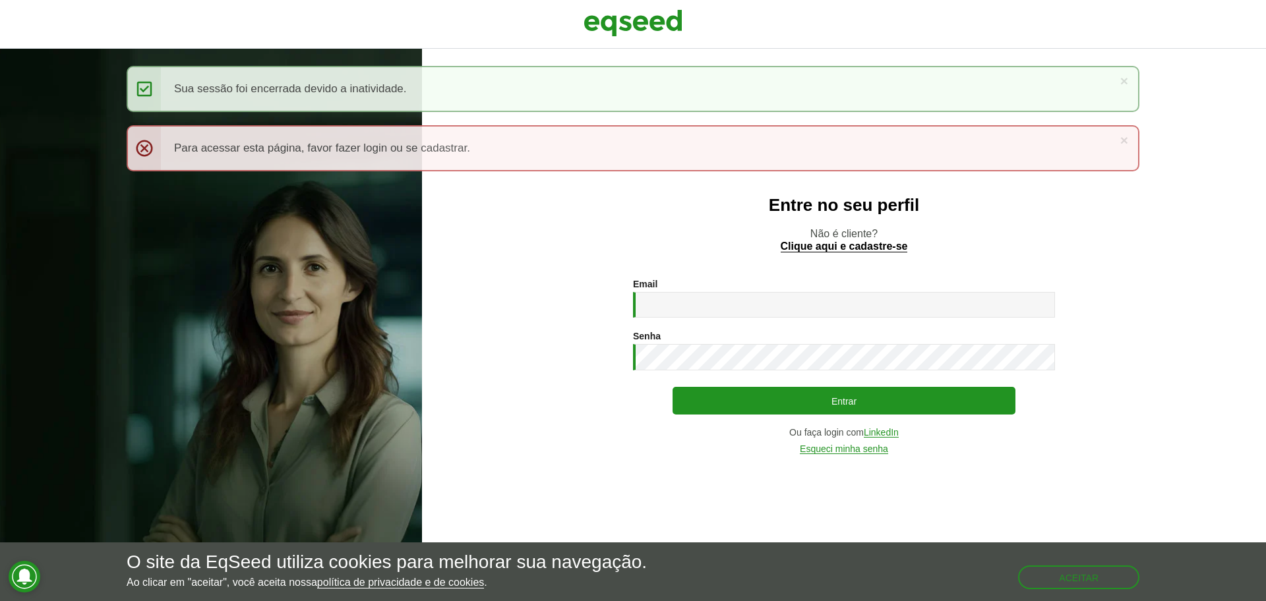 The image size is (1266, 601). What do you see at coordinates (633, 89) in the screenshot?
I see `div: Sua sessão foi encerrada devido a inatividade.` at bounding box center [633, 89].